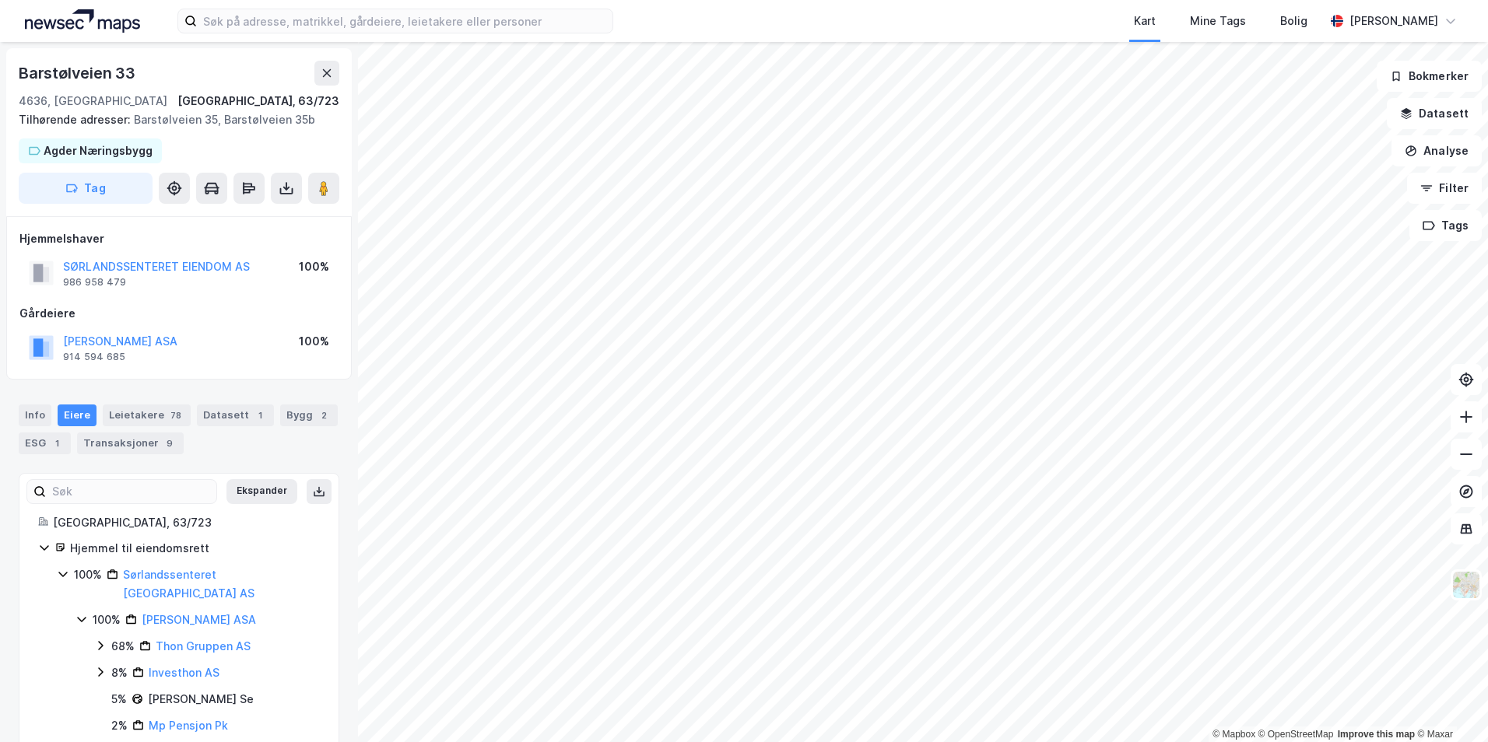 This screenshot has height=742, width=1488. Describe the element at coordinates (44, 444) in the screenshot. I see `div: ESG` at that location.